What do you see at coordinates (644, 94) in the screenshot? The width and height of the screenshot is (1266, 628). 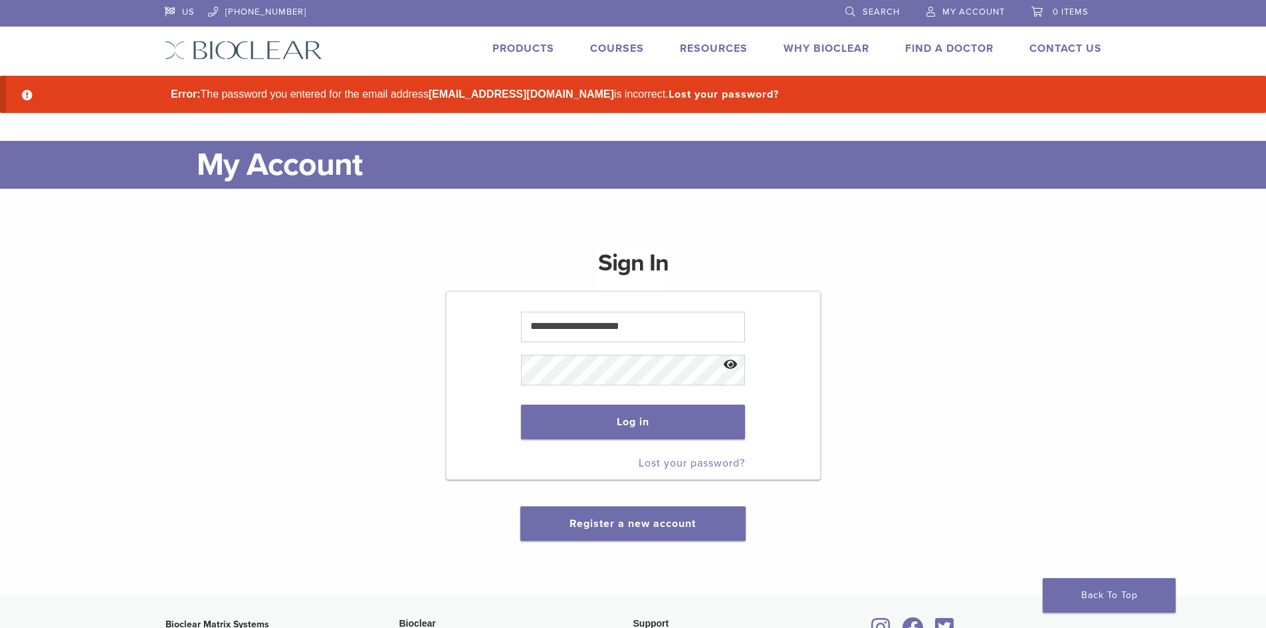 I see `li: The password you entered for the email address is incorrect.` at bounding box center [644, 94].